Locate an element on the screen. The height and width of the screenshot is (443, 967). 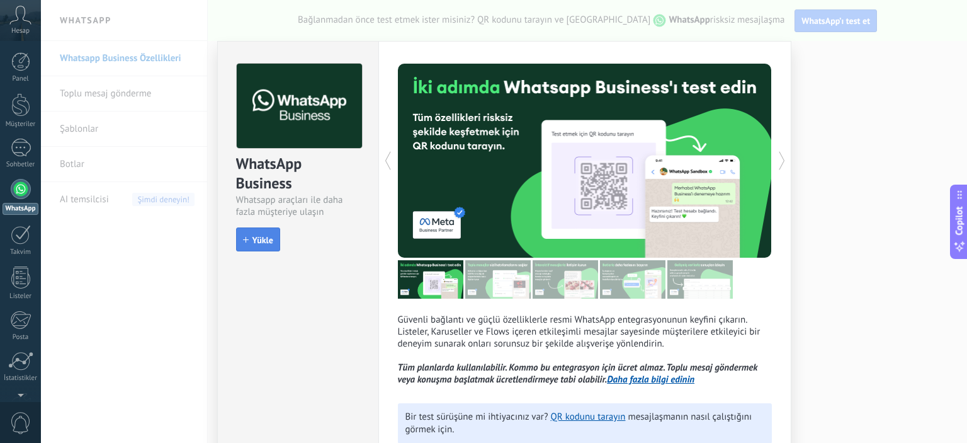
div: Listeler is located at coordinates (21, 296).